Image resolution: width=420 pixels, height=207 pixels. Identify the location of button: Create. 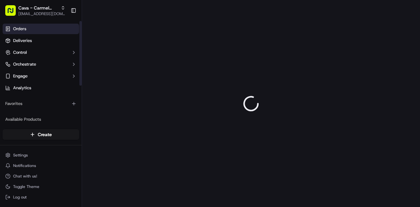
(41, 135).